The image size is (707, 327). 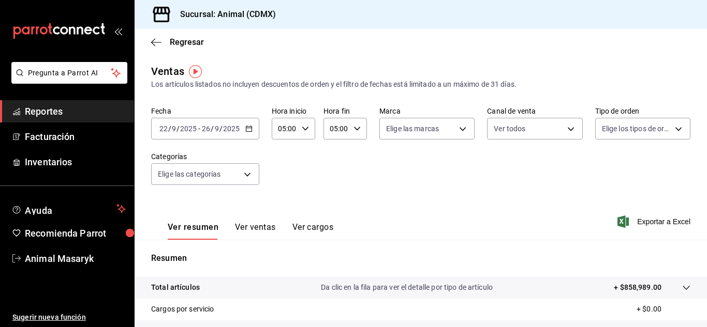 I want to click on button: Exportar a Excel, so click(x=654, y=222).